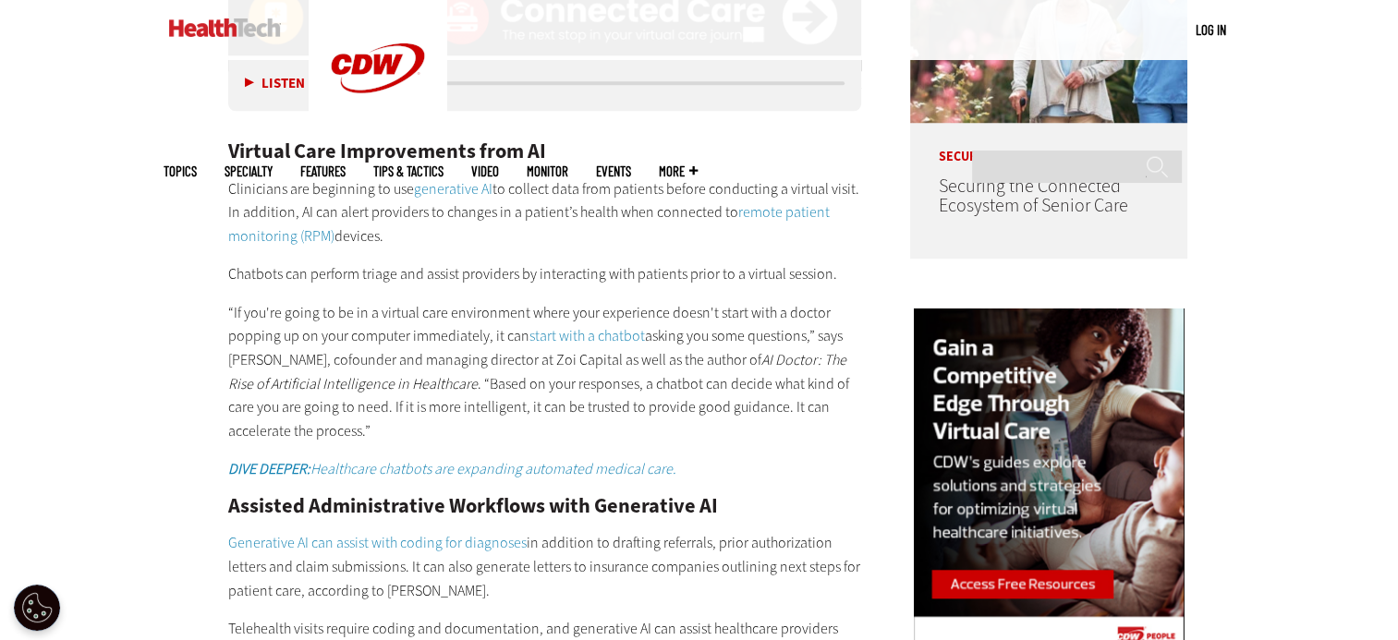  Describe the element at coordinates (37, 608) in the screenshot. I see `div: Cookie Settings` at that location.